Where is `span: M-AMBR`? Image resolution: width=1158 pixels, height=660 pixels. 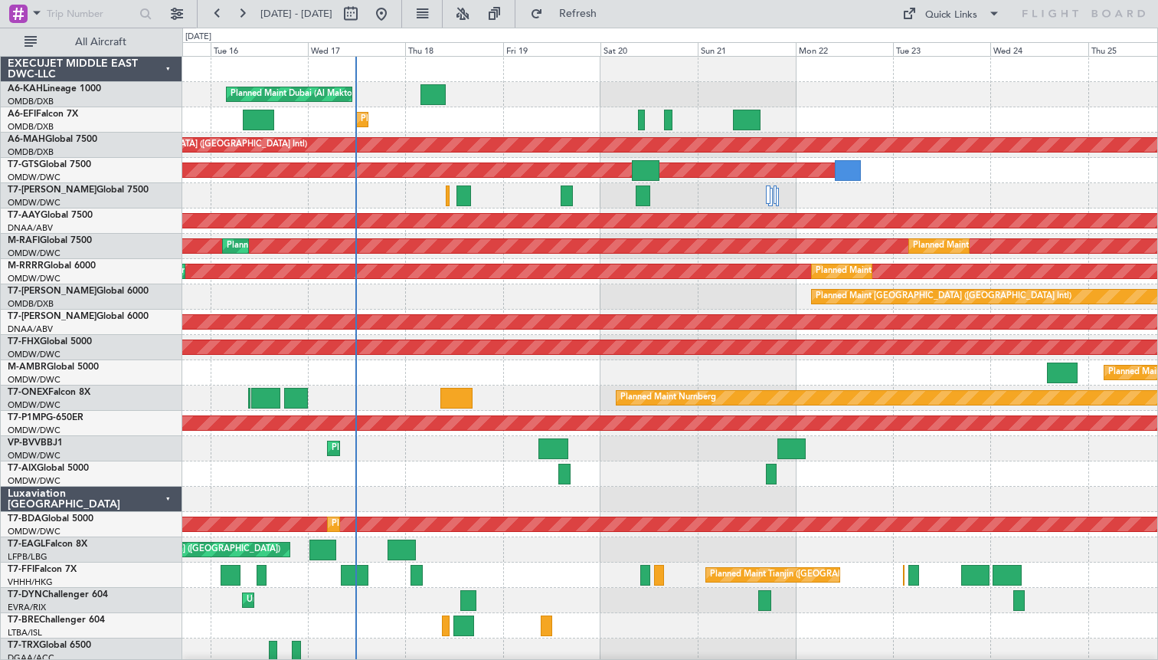 span: M-AMBR is located at coordinates (27, 367).